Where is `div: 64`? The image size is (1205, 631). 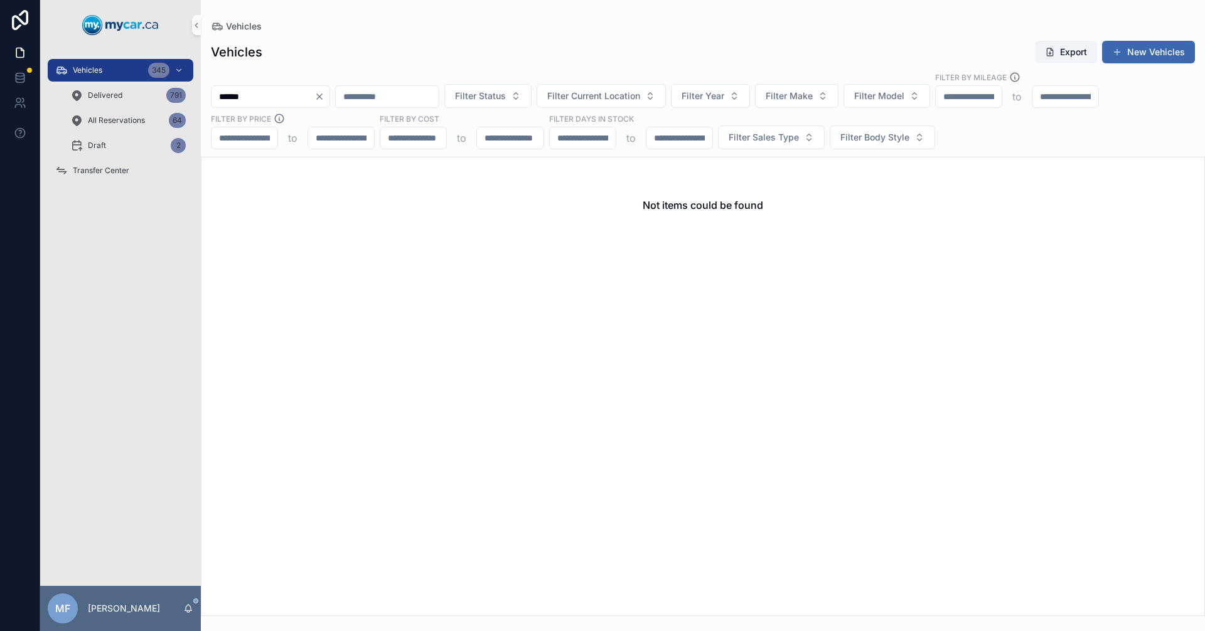 div: 64 is located at coordinates (177, 120).